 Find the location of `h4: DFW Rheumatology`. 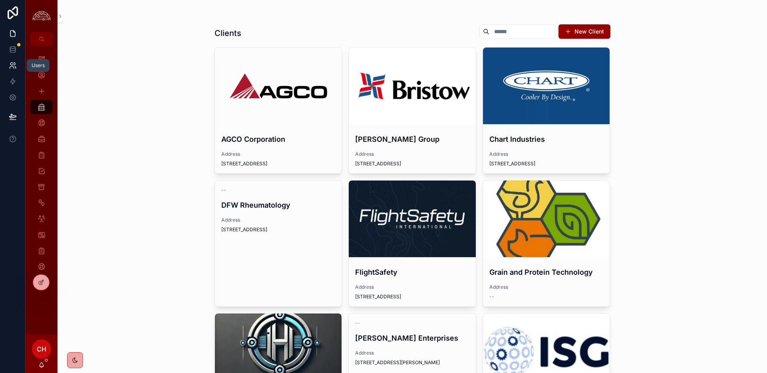

h4: DFW Rheumatology is located at coordinates (279, 205).